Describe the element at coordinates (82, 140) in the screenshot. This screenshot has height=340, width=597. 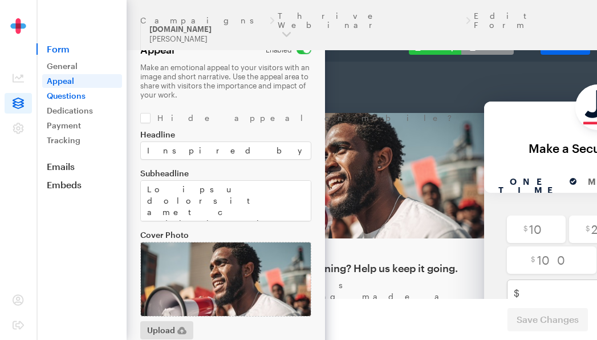
I see `a: Tracking` at that location.